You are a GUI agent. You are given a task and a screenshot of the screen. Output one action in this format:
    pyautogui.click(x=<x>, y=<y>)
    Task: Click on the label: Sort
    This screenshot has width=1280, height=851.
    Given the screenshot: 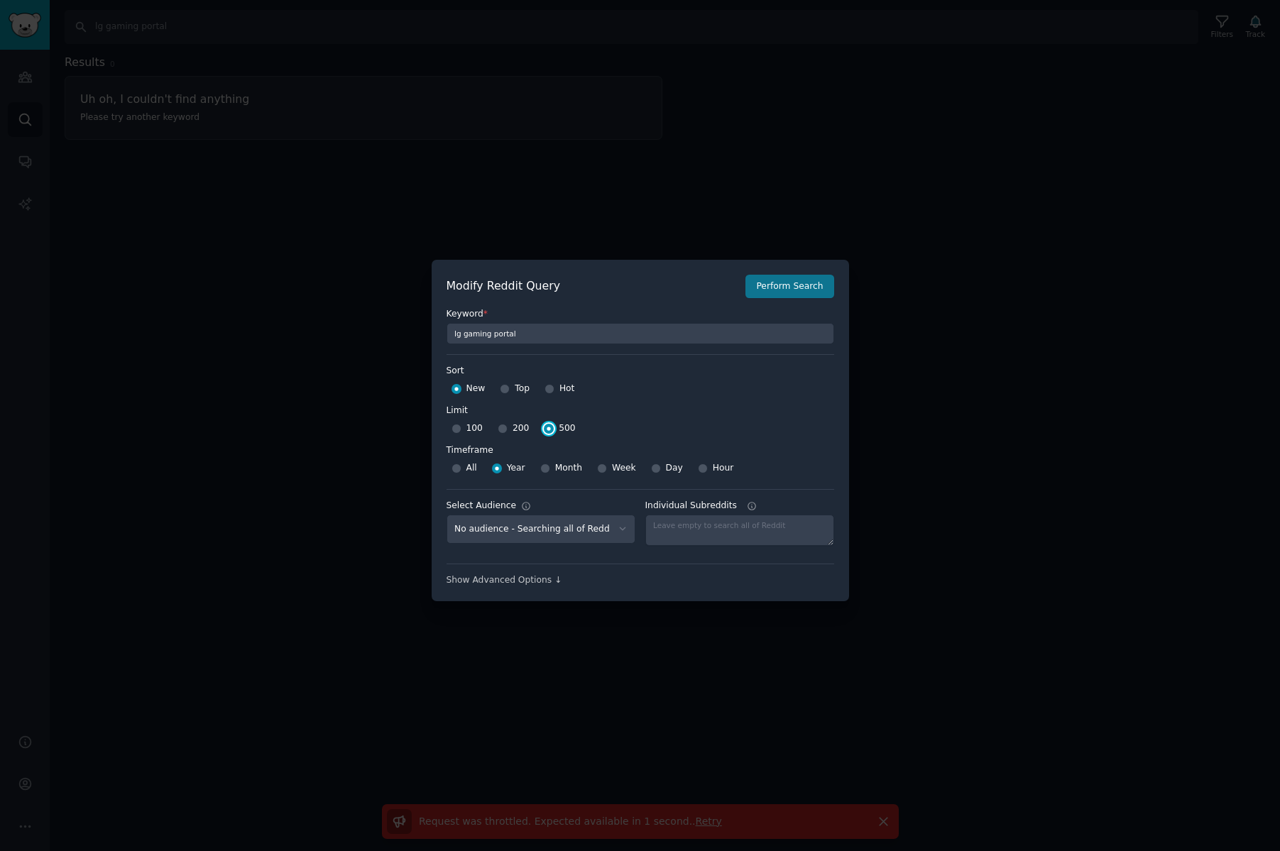 What is the action you would take?
    pyautogui.click(x=640, y=371)
    